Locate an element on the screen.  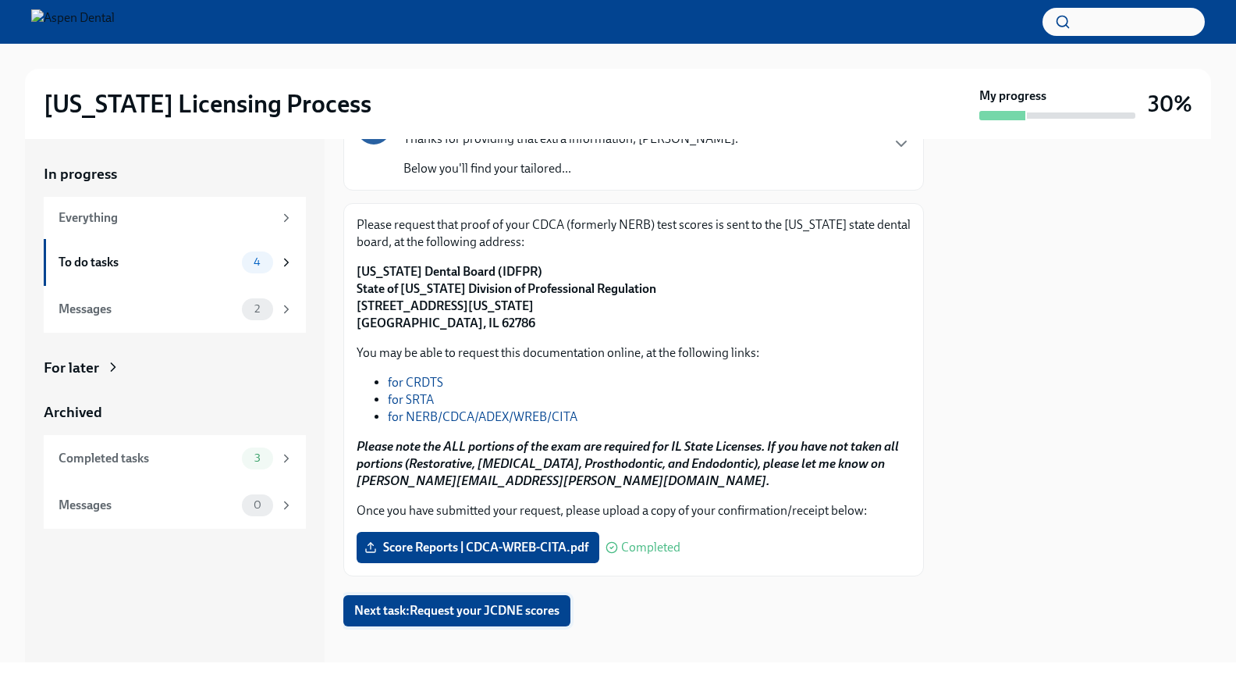
img: Aspen Dental is located at coordinates (73, 22).